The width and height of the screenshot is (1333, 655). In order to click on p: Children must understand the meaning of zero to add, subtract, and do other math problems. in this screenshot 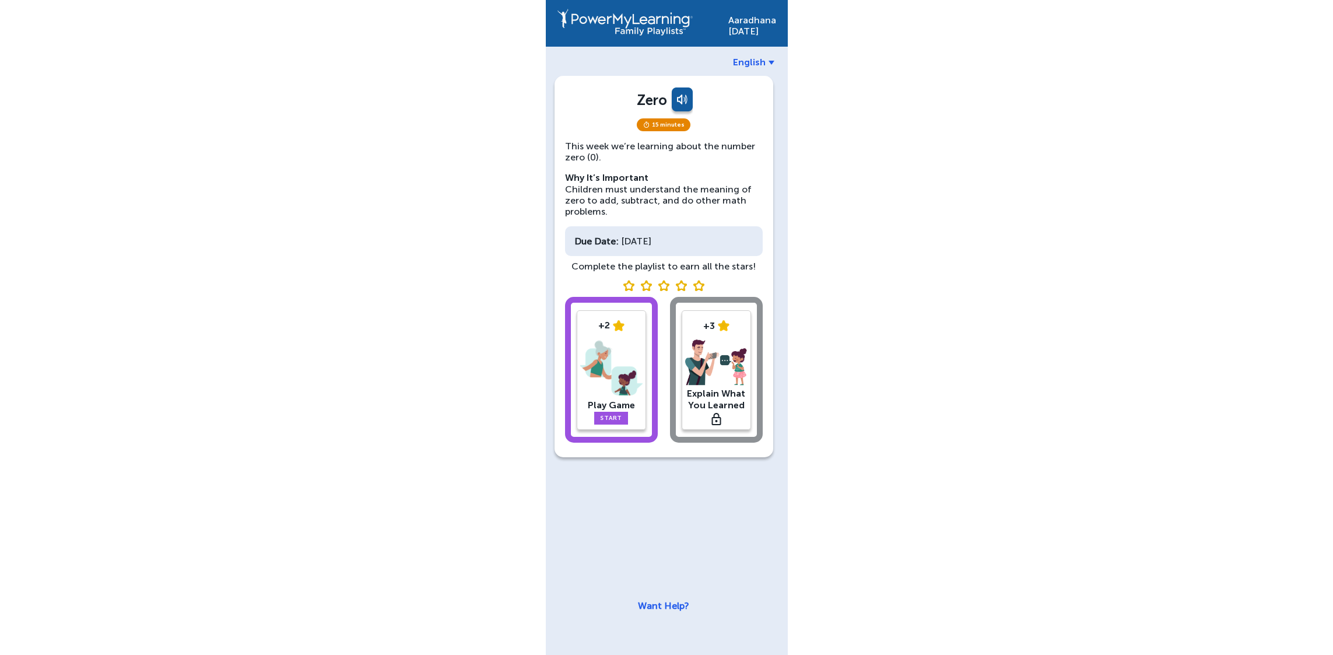, I will do `click(663, 194)`.